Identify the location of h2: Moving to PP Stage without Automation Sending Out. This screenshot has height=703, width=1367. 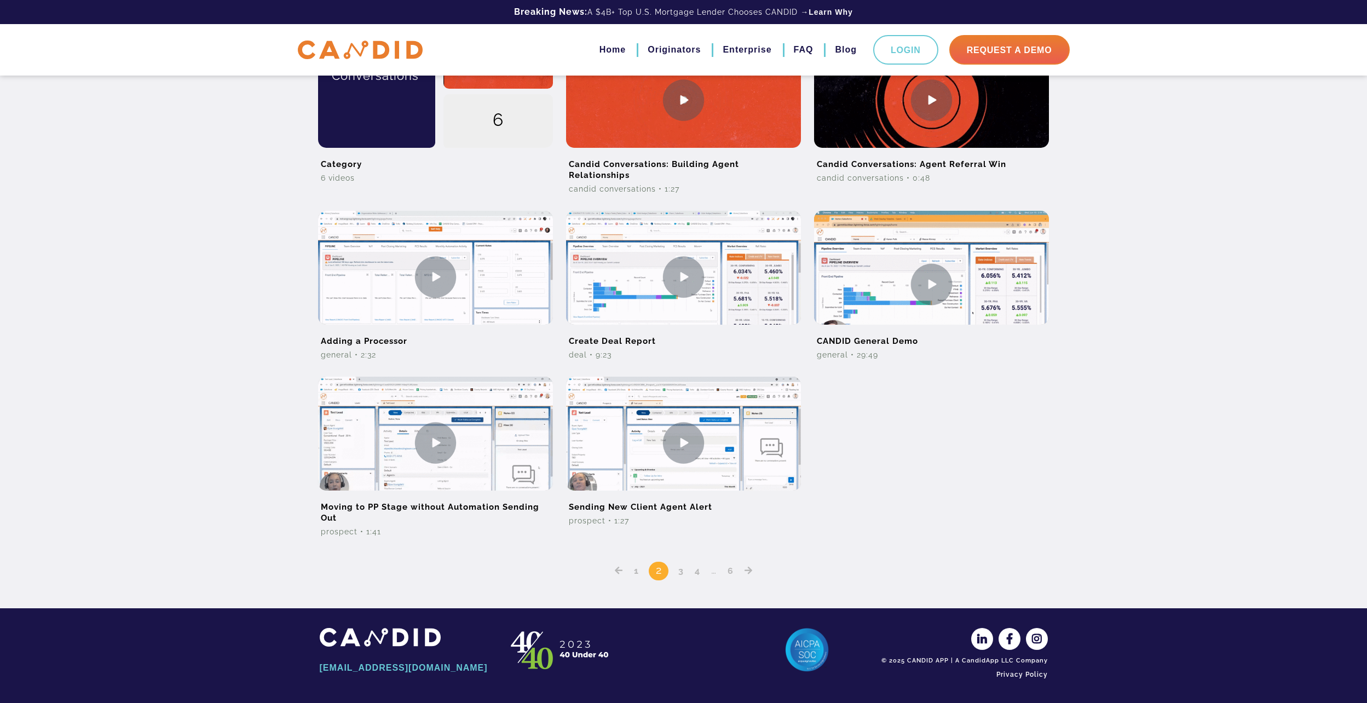
(435, 508).